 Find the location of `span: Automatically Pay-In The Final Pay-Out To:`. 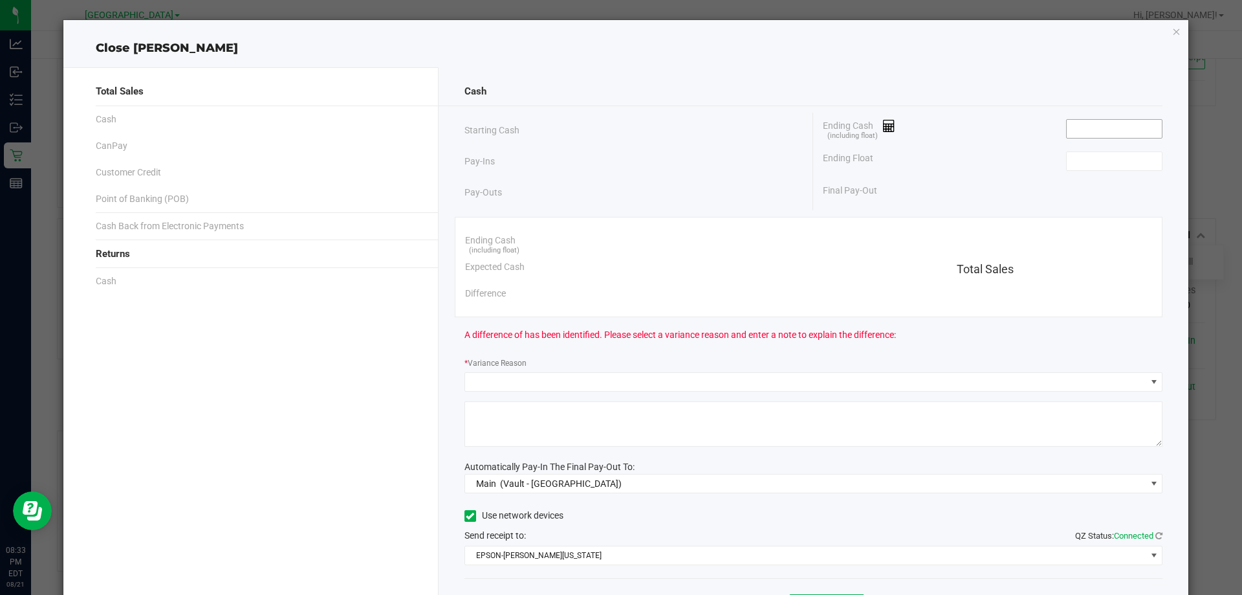

span: Automatically Pay-In The Final Pay-Out To: is located at coordinates (549, 466).